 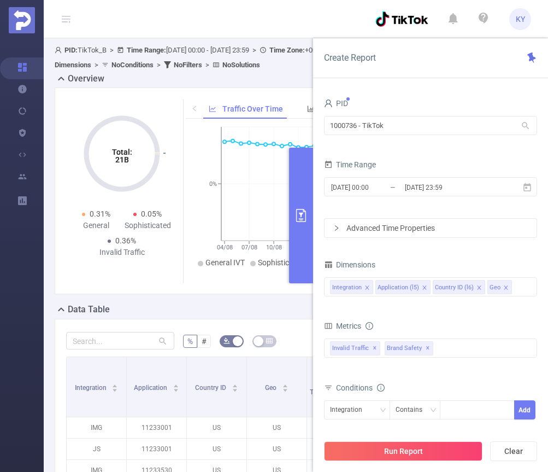 I want to click on tspan: 21B, so click(x=122, y=160).